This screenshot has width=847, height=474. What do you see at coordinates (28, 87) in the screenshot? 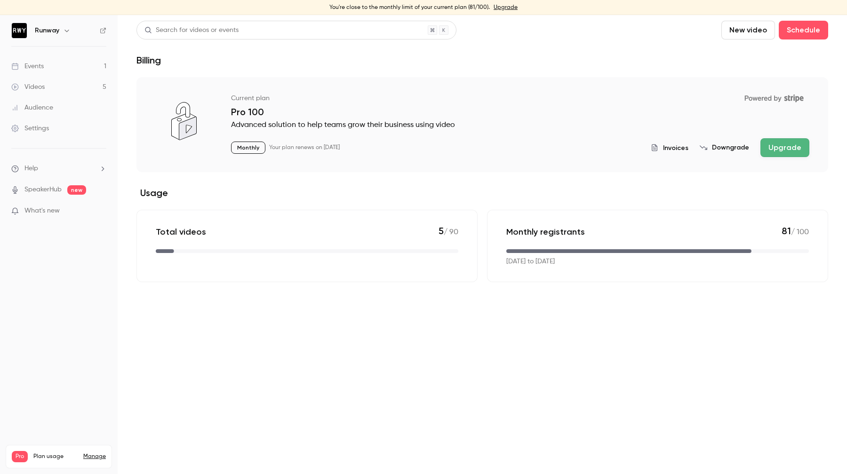
I see `div: Videos` at bounding box center [28, 87].